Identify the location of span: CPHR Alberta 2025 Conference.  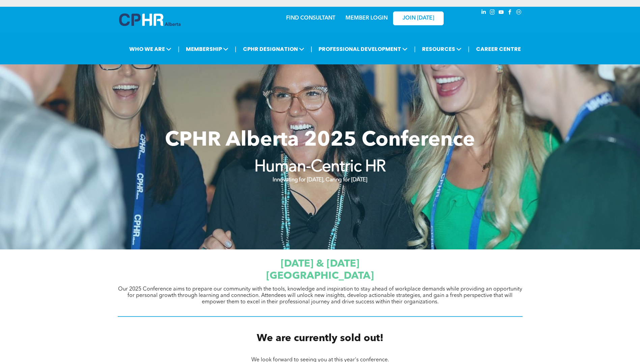
(320, 141).